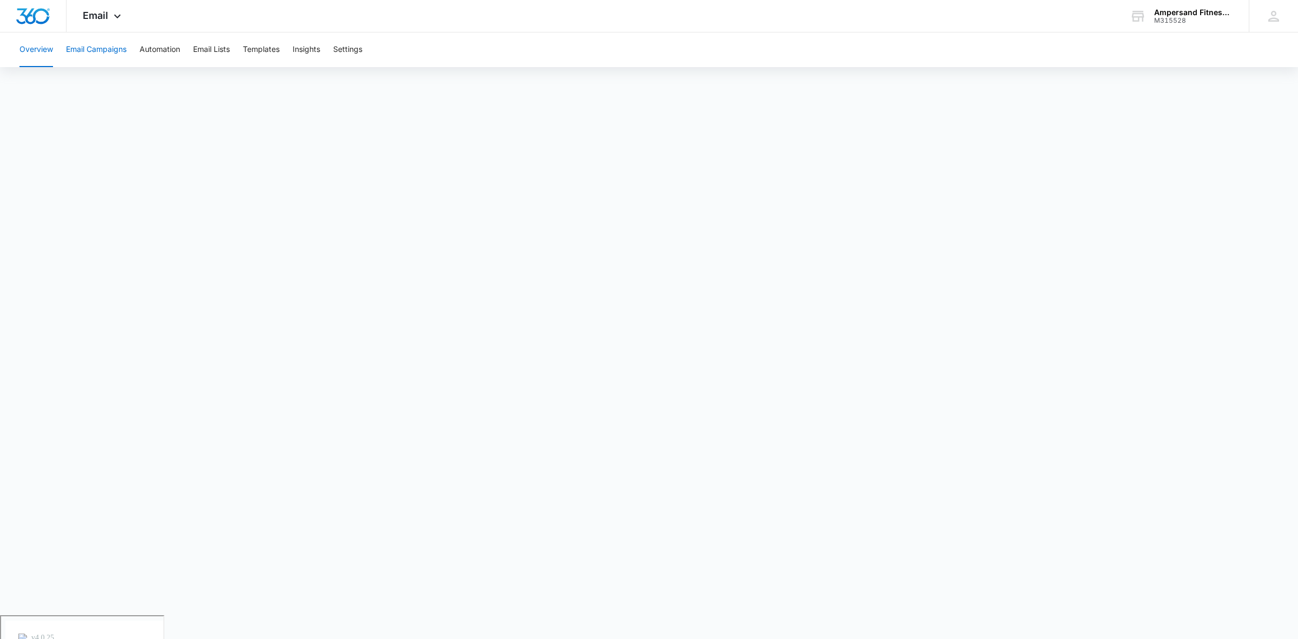 This screenshot has width=1298, height=639. Describe the element at coordinates (22, 22) in the screenshot. I see `img: logo_orange.svg` at that location.